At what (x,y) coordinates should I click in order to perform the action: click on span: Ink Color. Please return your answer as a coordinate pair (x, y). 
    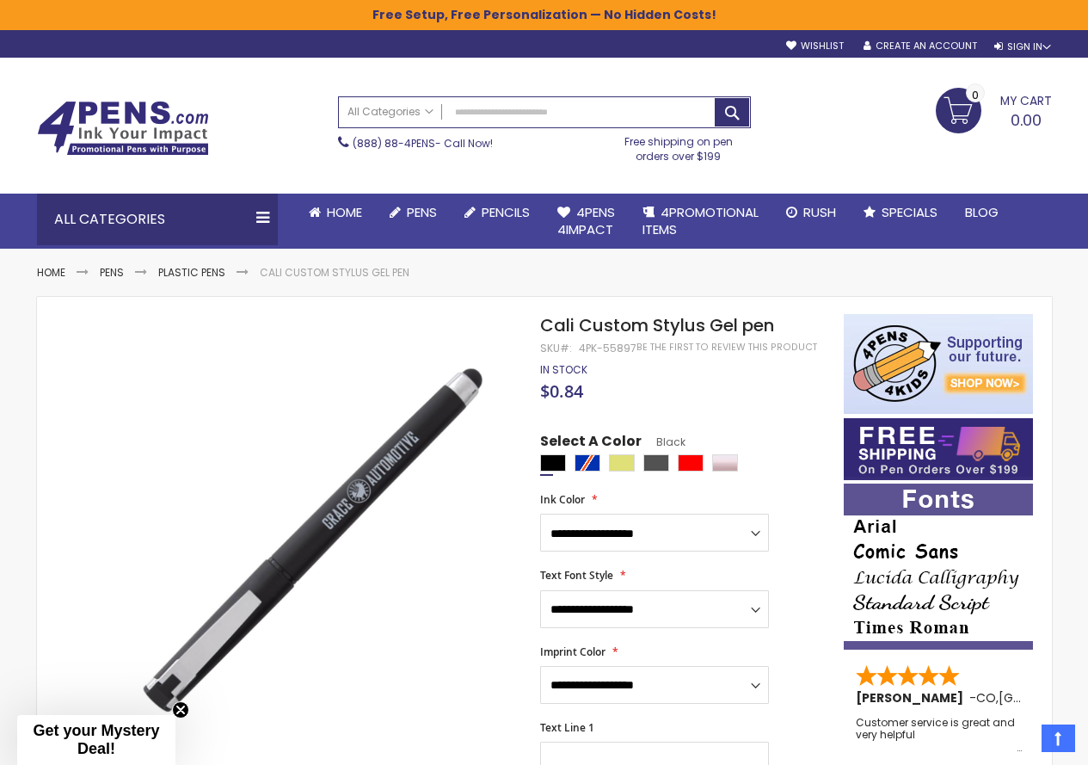
    Looking at the image, I should click on (563, 499).